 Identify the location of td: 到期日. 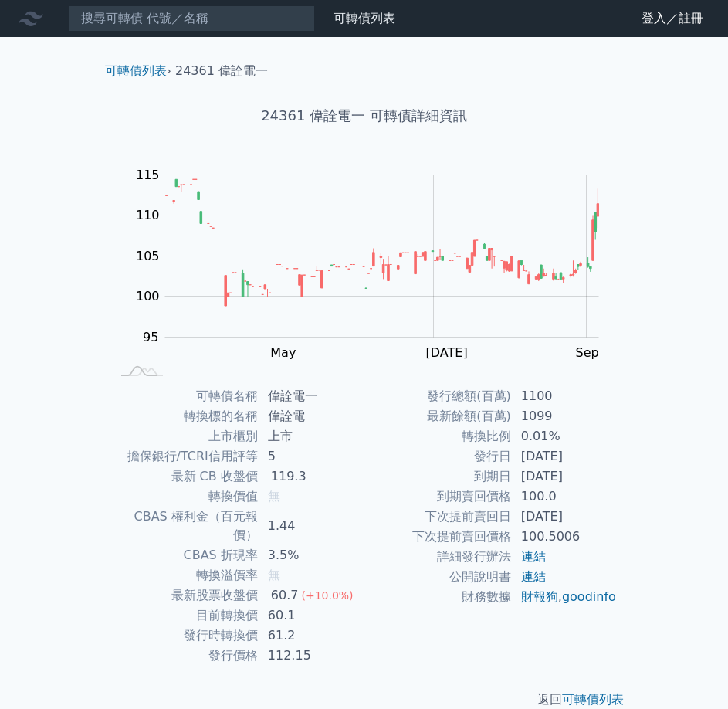
(438, 477).